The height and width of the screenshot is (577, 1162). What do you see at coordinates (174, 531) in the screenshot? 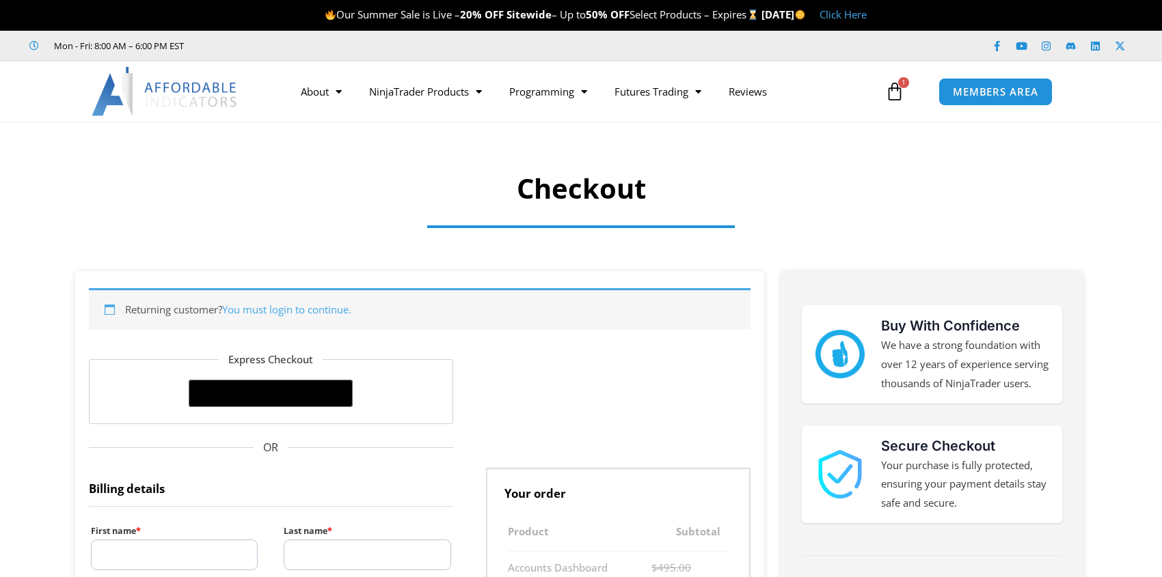
I see `label: First name` at bounding box center [174, 531].